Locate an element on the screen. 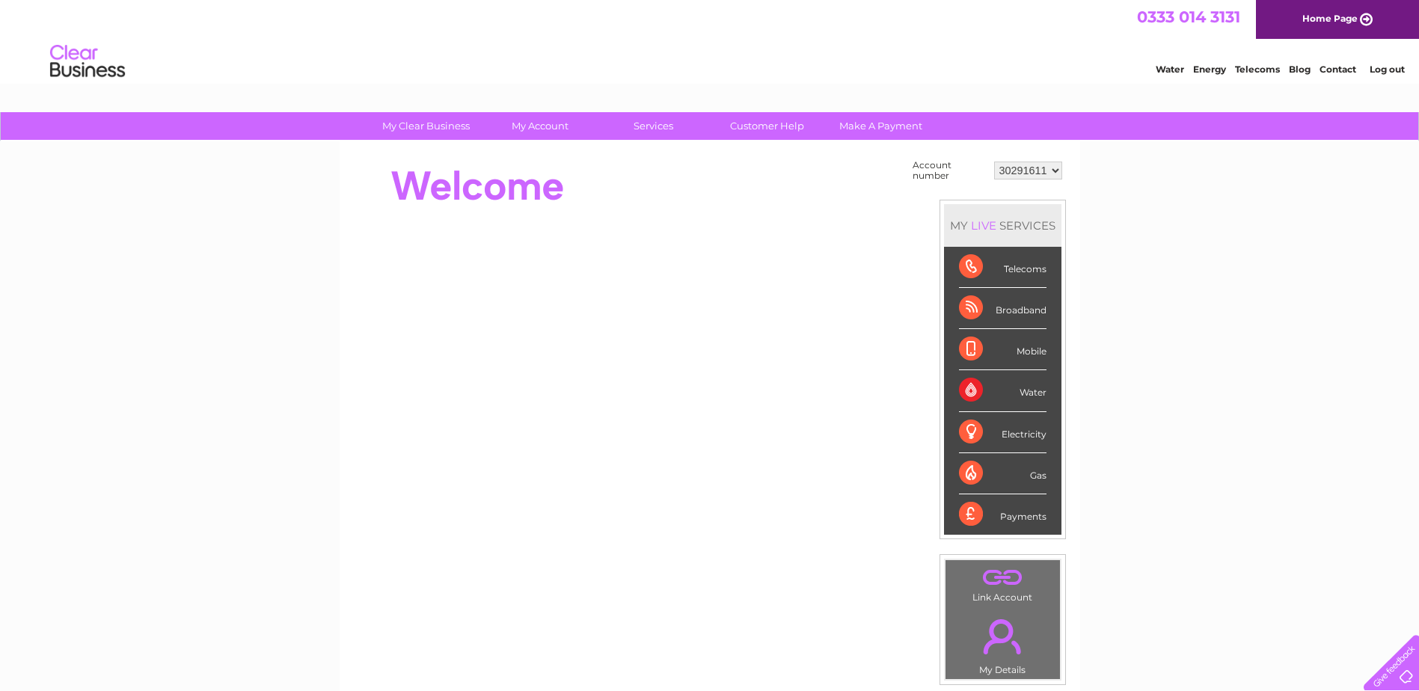 This screenshot has width=1419, height=691. span: 0333 014 3131 is located at coordinates (1189, 16).